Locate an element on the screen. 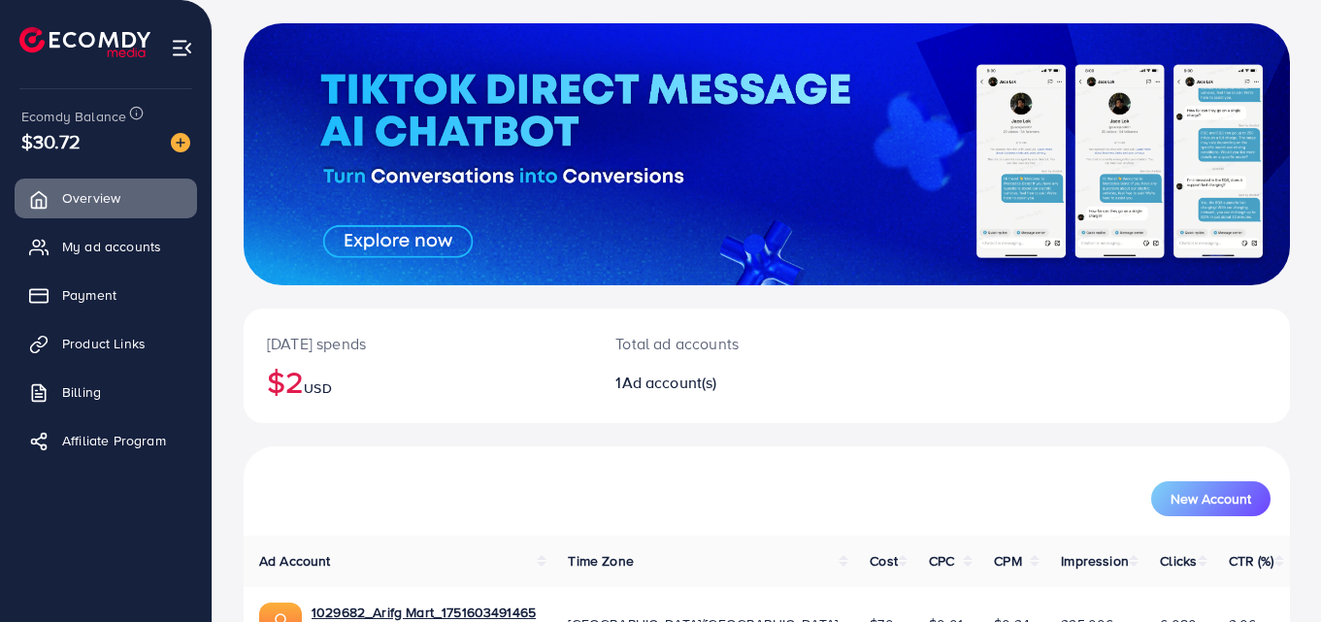 Image resolution: width=1321 pixels, height=622 pixels. h2: $2 is located at coordinates (417, 381).